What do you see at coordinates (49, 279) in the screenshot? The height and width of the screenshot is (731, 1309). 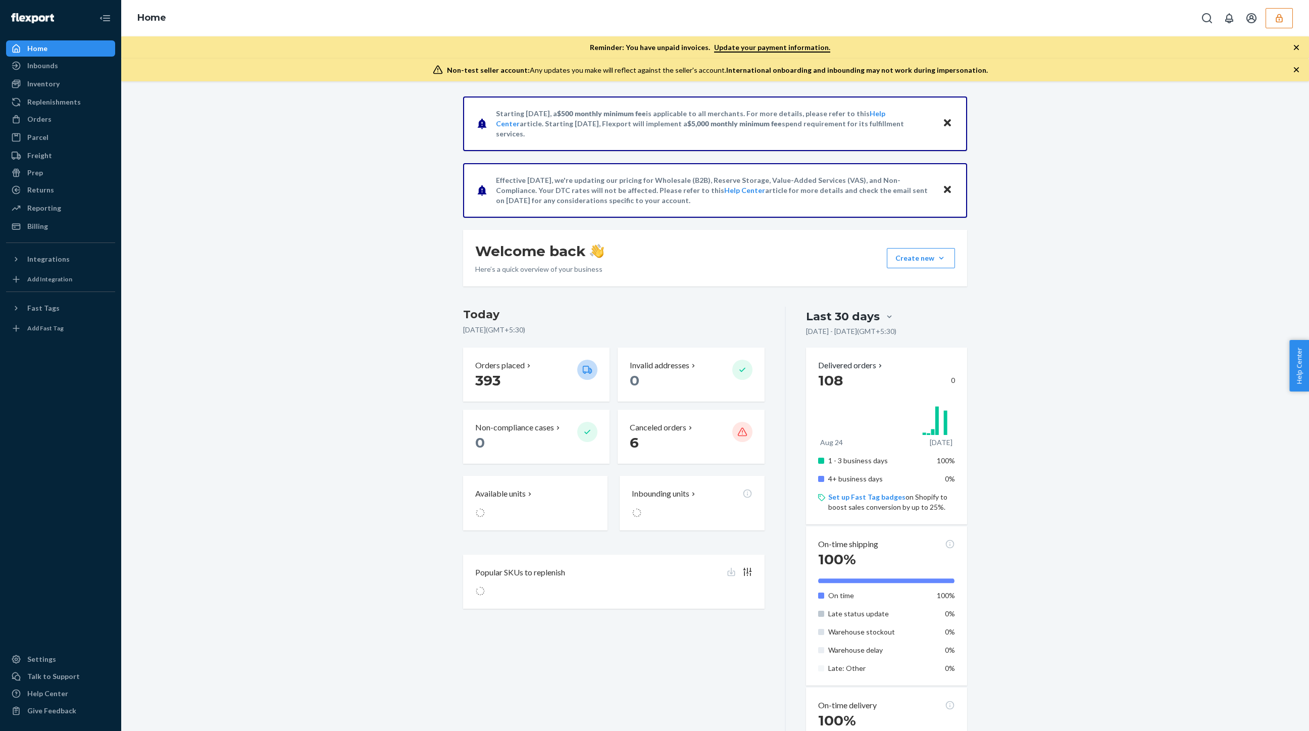 I see `div: Add Integration` at bounding box center [49, 279].